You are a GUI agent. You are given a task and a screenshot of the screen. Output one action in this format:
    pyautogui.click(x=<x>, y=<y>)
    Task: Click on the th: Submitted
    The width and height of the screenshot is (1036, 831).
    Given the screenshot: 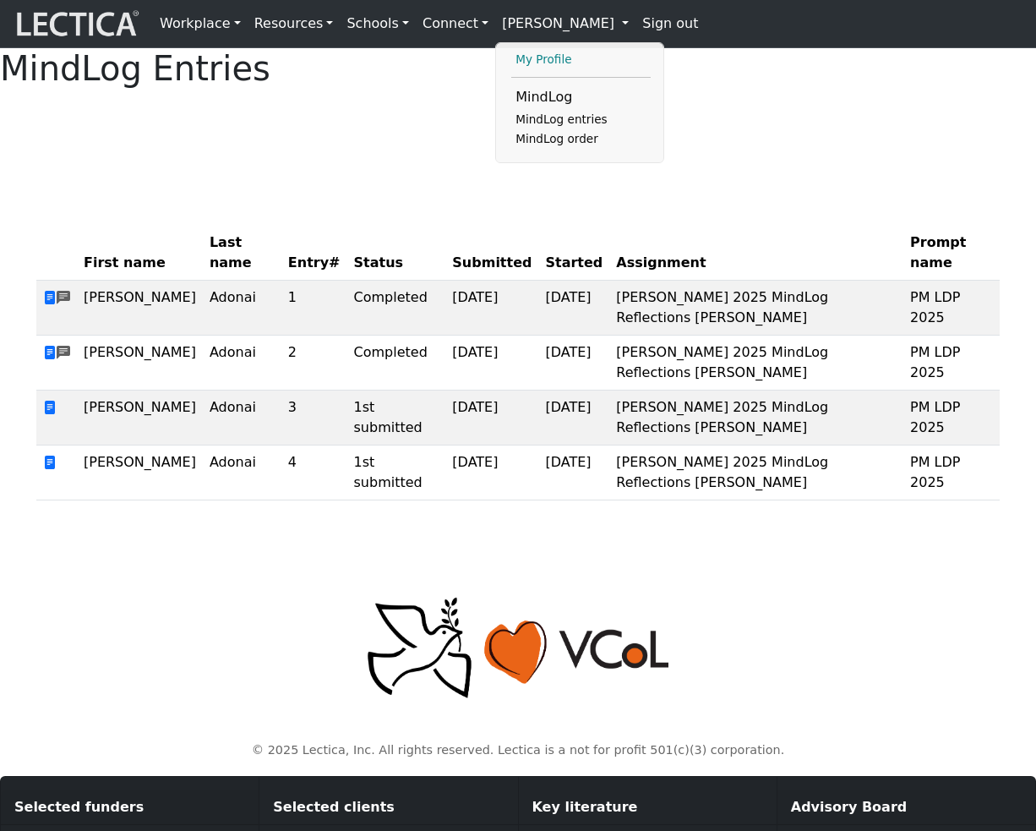 What is the action you would take?
    pyautogui.click(x=492, y=253)
    